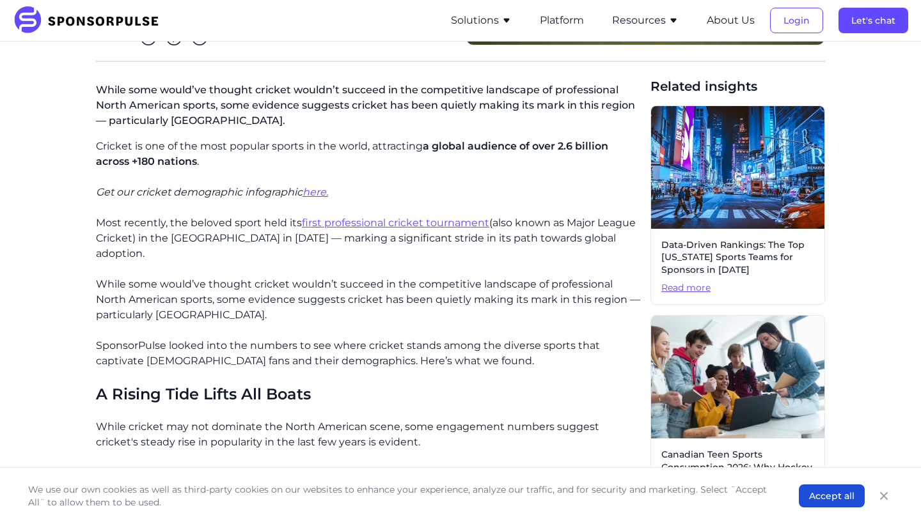 The width and height of the screenshot is (921, 524). I want to click on img: Photo by Andreas Niendorf courtesy of Unsplash, so click(737, 168).